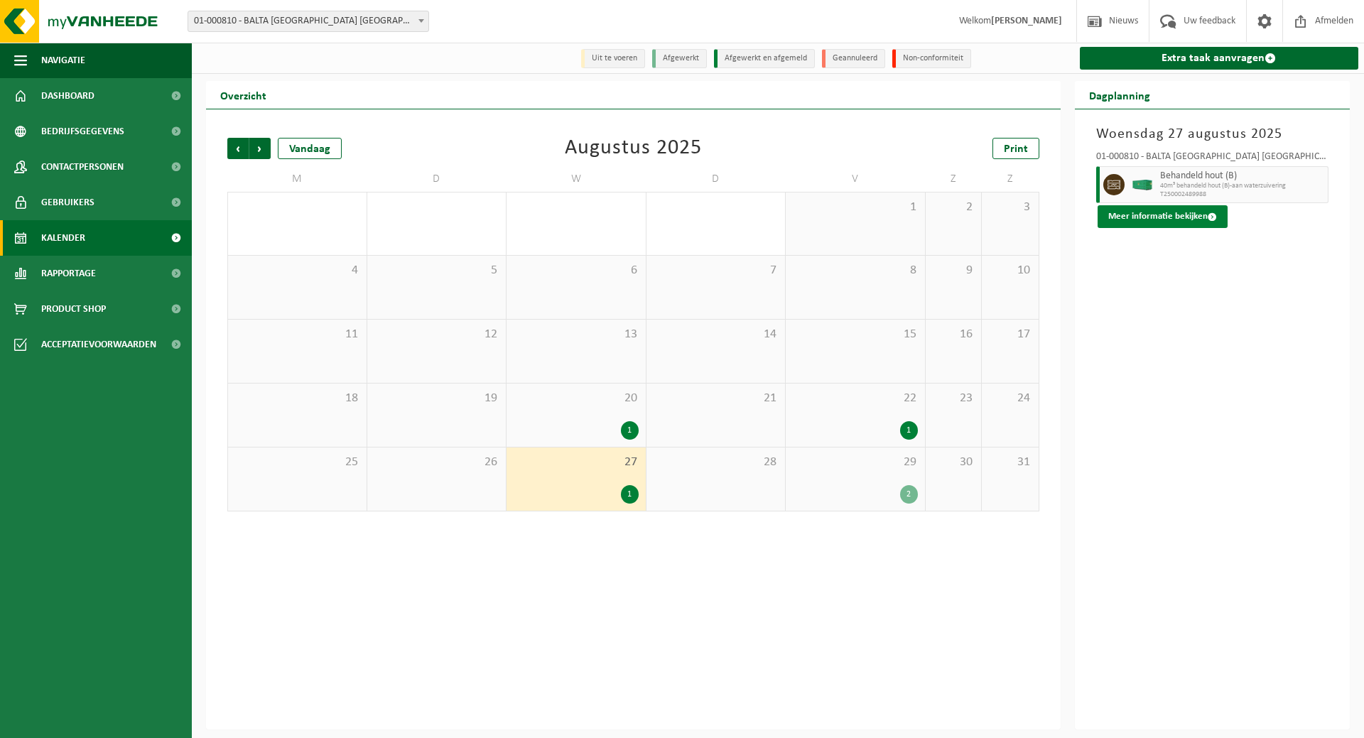 Image resolution: width=1364 pixels, height=738 pixels. What do you see at coordinates (679, 58) in the screenshot?
I see `li: Afgewerkt` at bounding box center [679, 58].